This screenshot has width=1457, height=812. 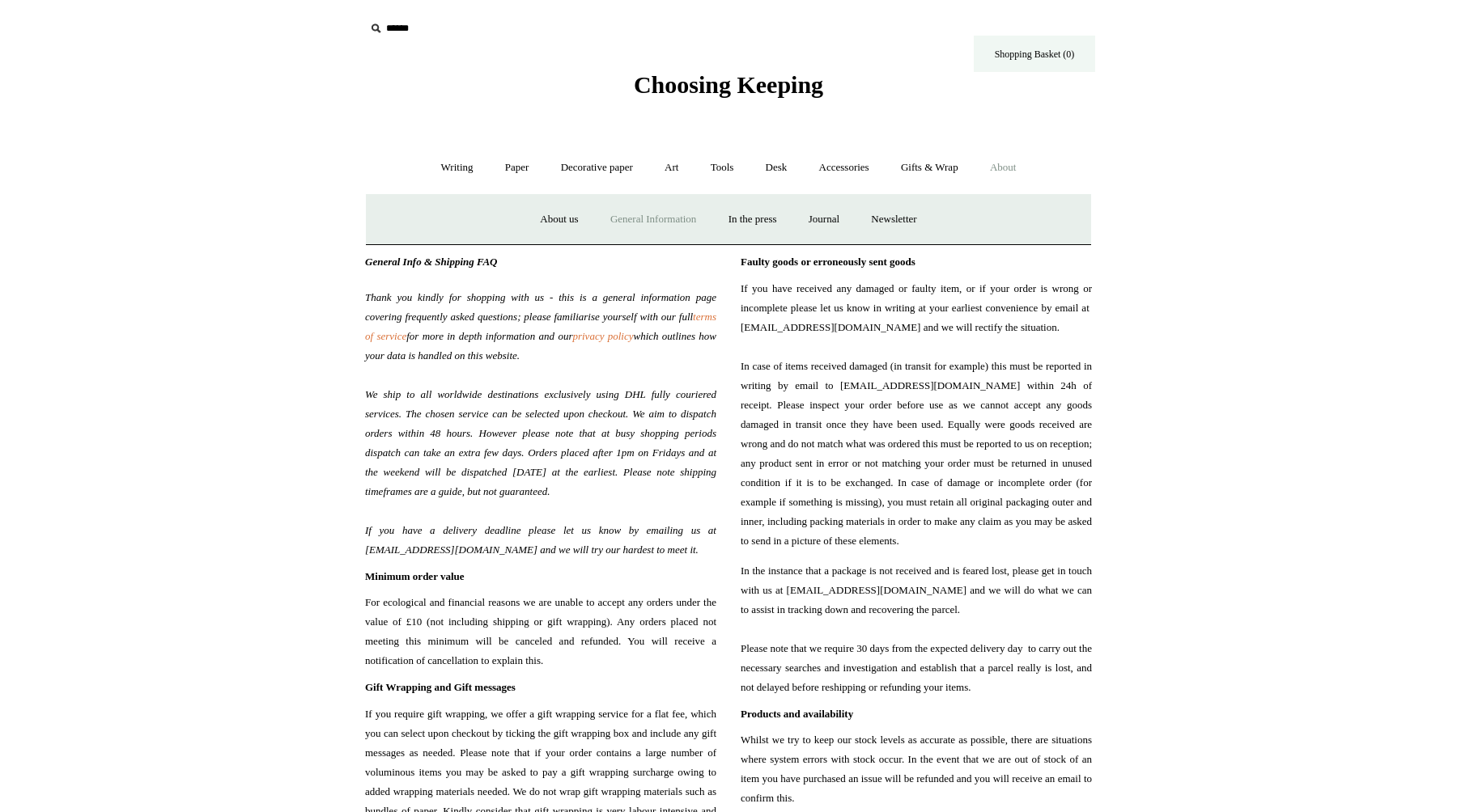 What do you see at coordinates (893, 219) in the screenshot?
I see `a: Newsletter` at bounding box center [893, 219].